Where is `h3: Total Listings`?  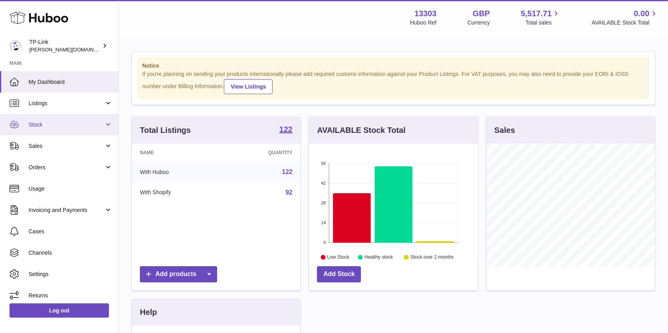
h3: Total Listings is located at coordinates (165, 130).